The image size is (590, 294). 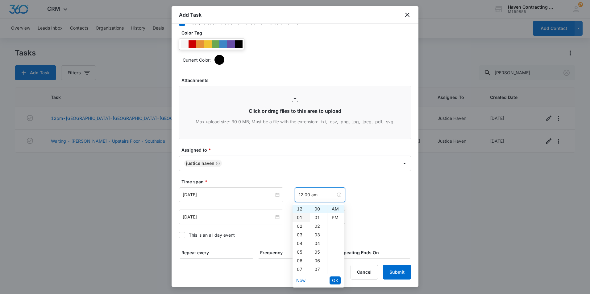 I want to click on label: Attachments, so click(x=297, y=80).